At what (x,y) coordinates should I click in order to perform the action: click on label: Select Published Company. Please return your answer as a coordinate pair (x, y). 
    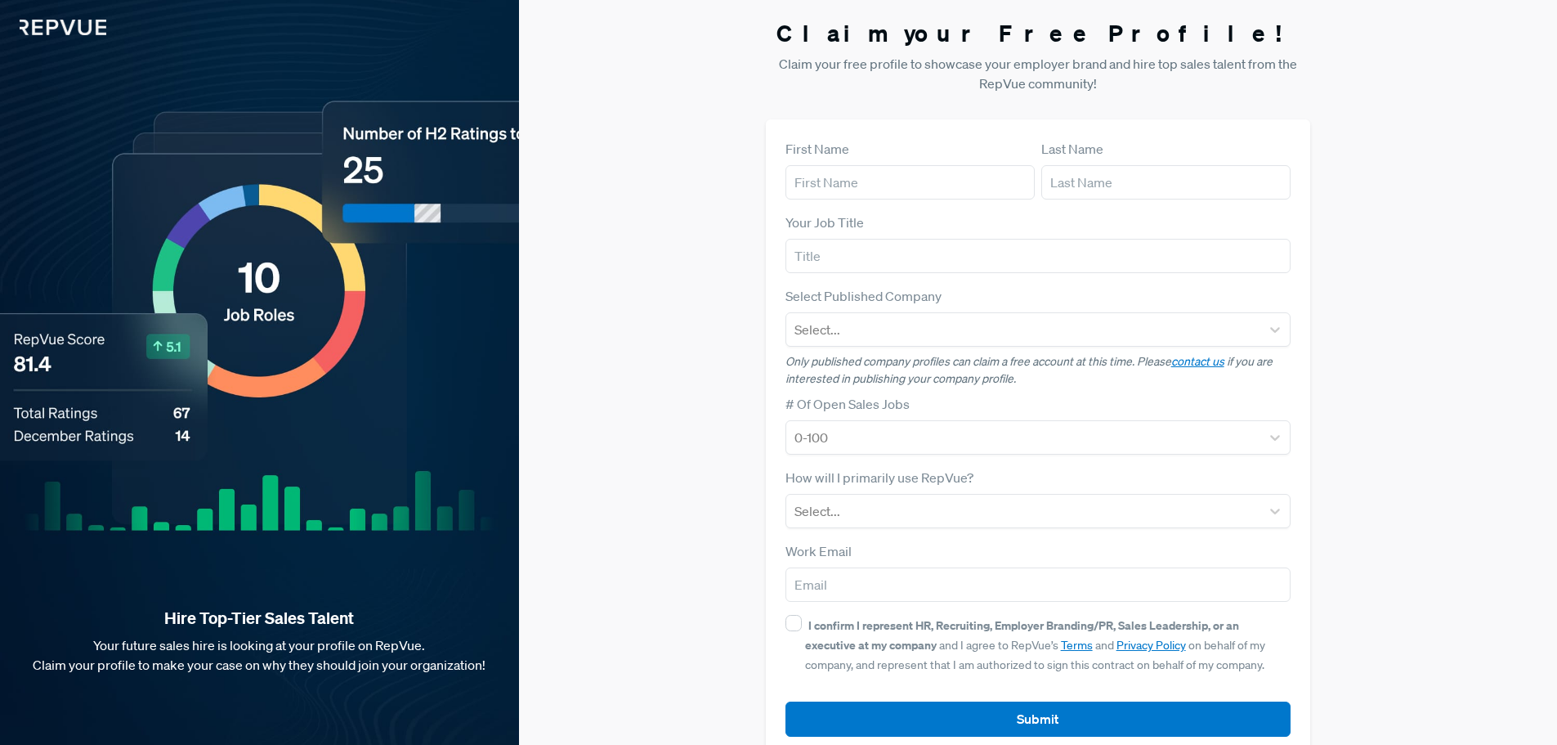
    Looking at the image, I should click on (863, 296).